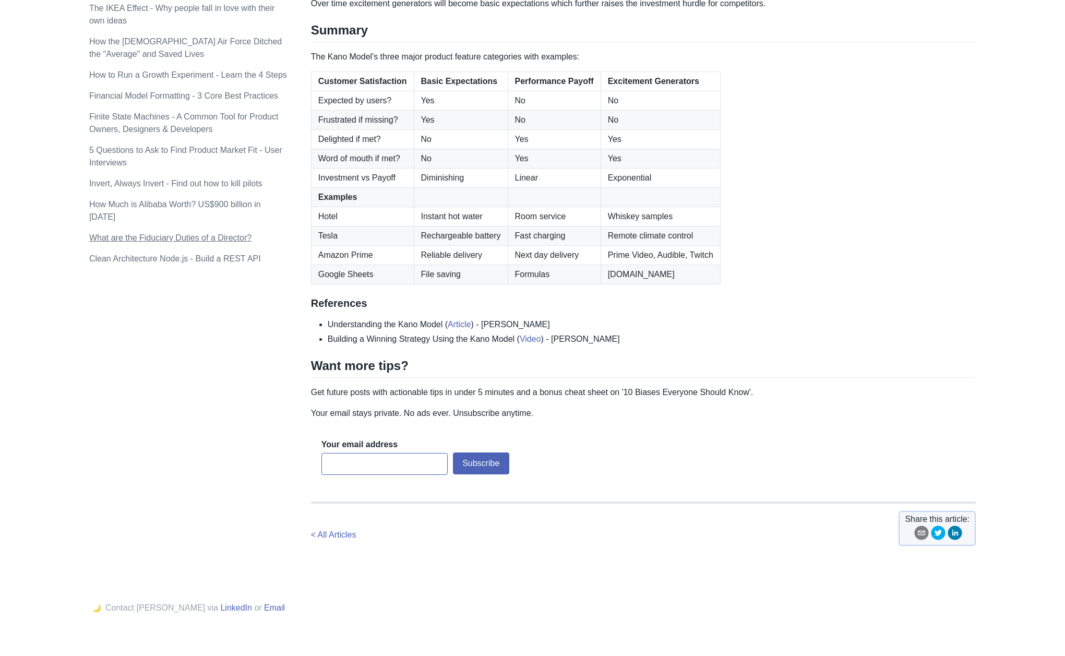 Image resolution: width=1065 pixels, height=656 pixels. I want to click on a: LinkedIn, so click(236, 607).